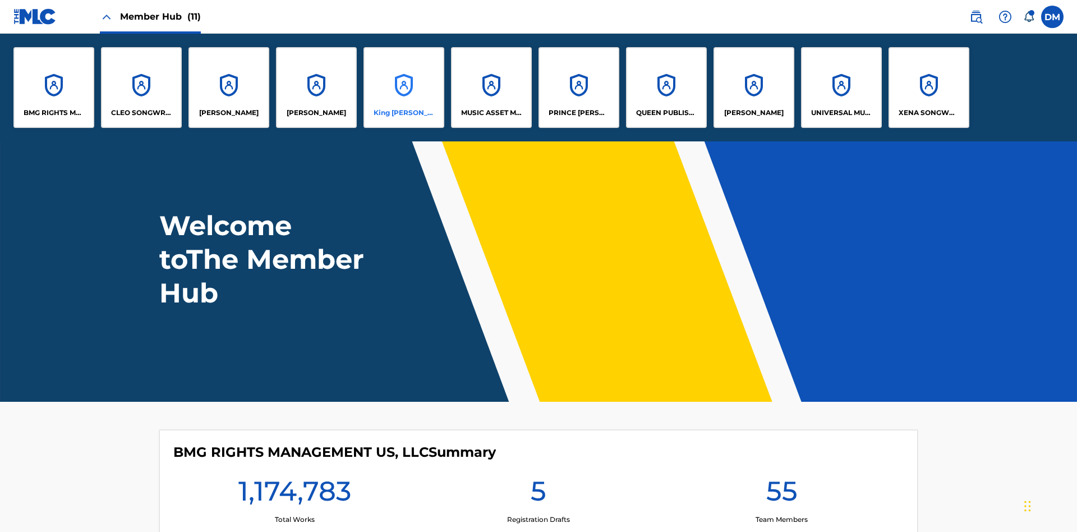  Describe the element at coordinates (492, 88) in the screenshot. I see `a: AccountsMUSIC ASSET MANAGEMENT (MAM)` at that location.